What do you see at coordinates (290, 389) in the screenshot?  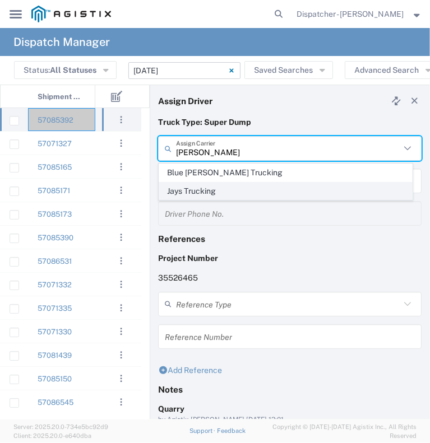 I see `h4: Notes` at bounding box center [290, 389].